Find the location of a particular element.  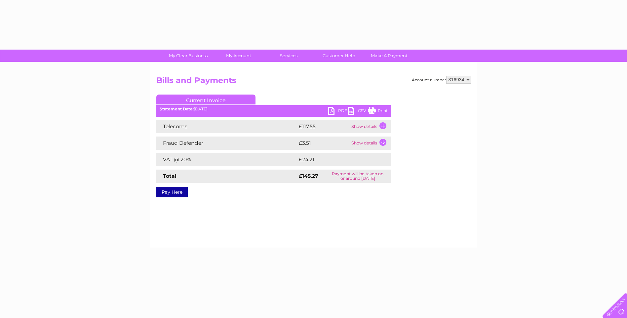

a: My Account is located at coordinates (238, 56).